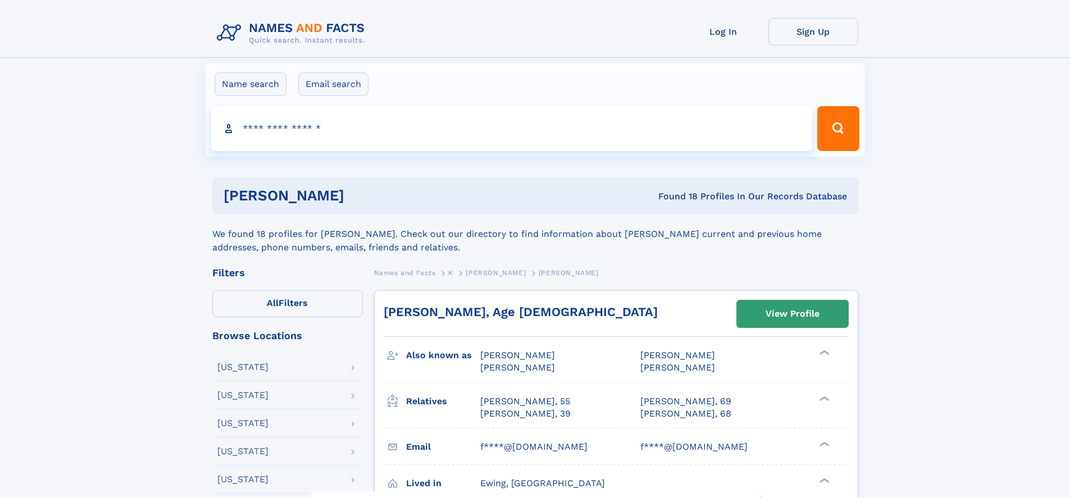 The width and height of the screenshot is (1070, 498). Describe the element at coordinates (451, 272) in the screenshot. I see `a: K` at that location.